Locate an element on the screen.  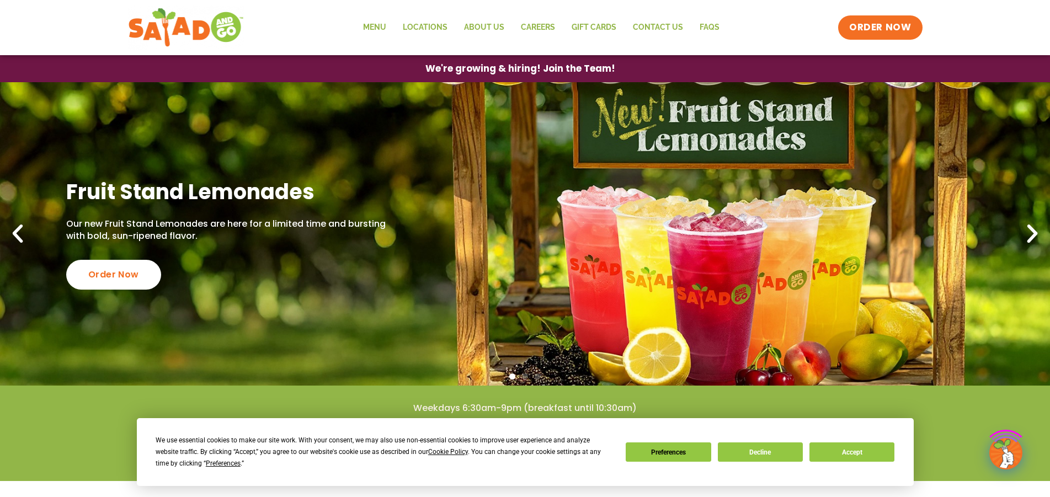
button: Decline is located at coordinates (761, 452).